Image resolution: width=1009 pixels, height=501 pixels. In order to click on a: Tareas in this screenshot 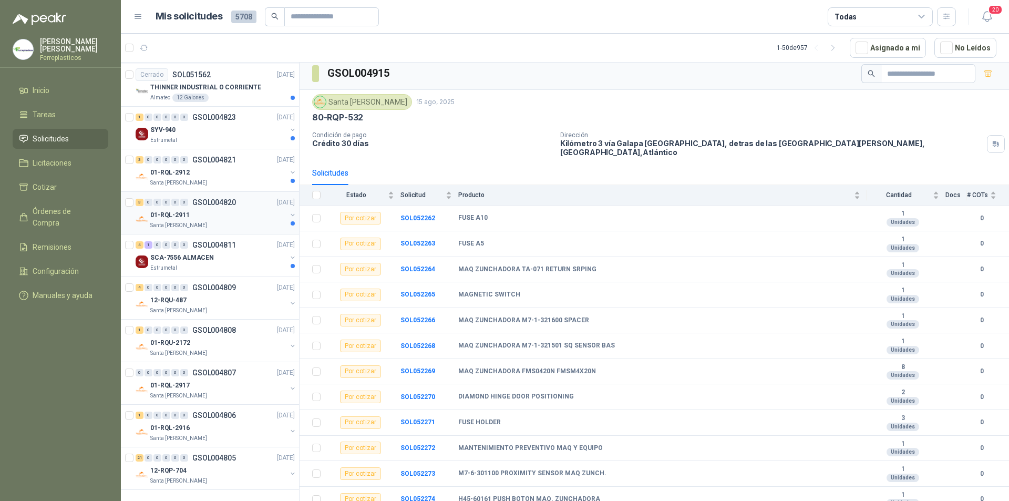, I will do `click(60, 115)`.